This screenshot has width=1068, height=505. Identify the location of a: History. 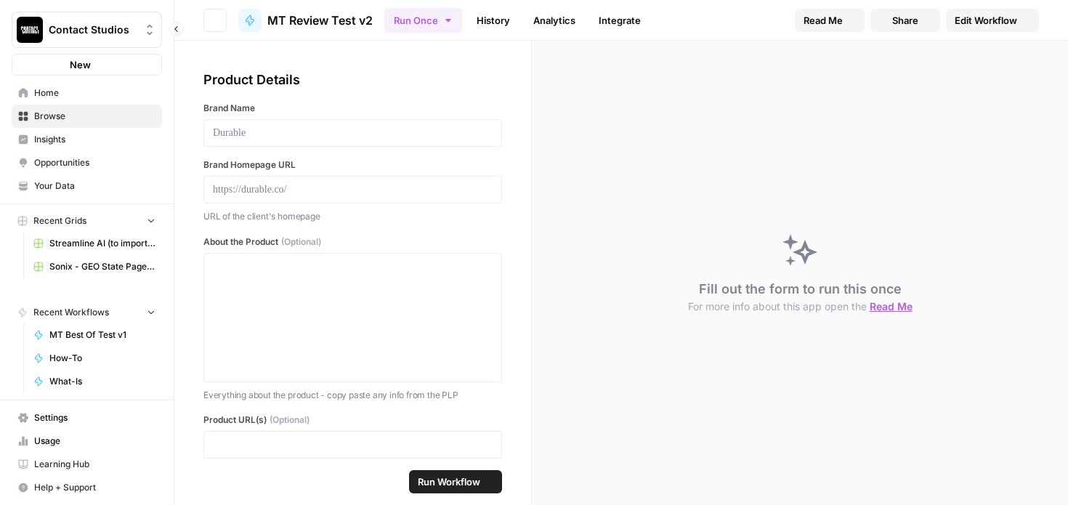
(493, 20).